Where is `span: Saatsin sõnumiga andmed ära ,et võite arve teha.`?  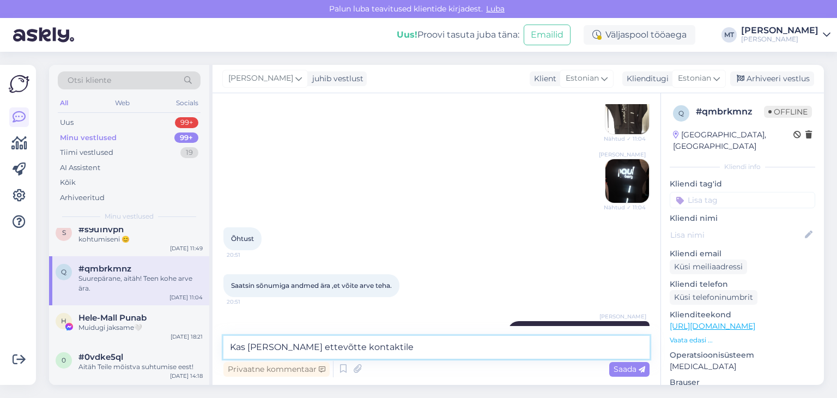 span: Saatsin sõnumiga andmed ära ,et võite arve teha. is located at coordinates (311, 285).